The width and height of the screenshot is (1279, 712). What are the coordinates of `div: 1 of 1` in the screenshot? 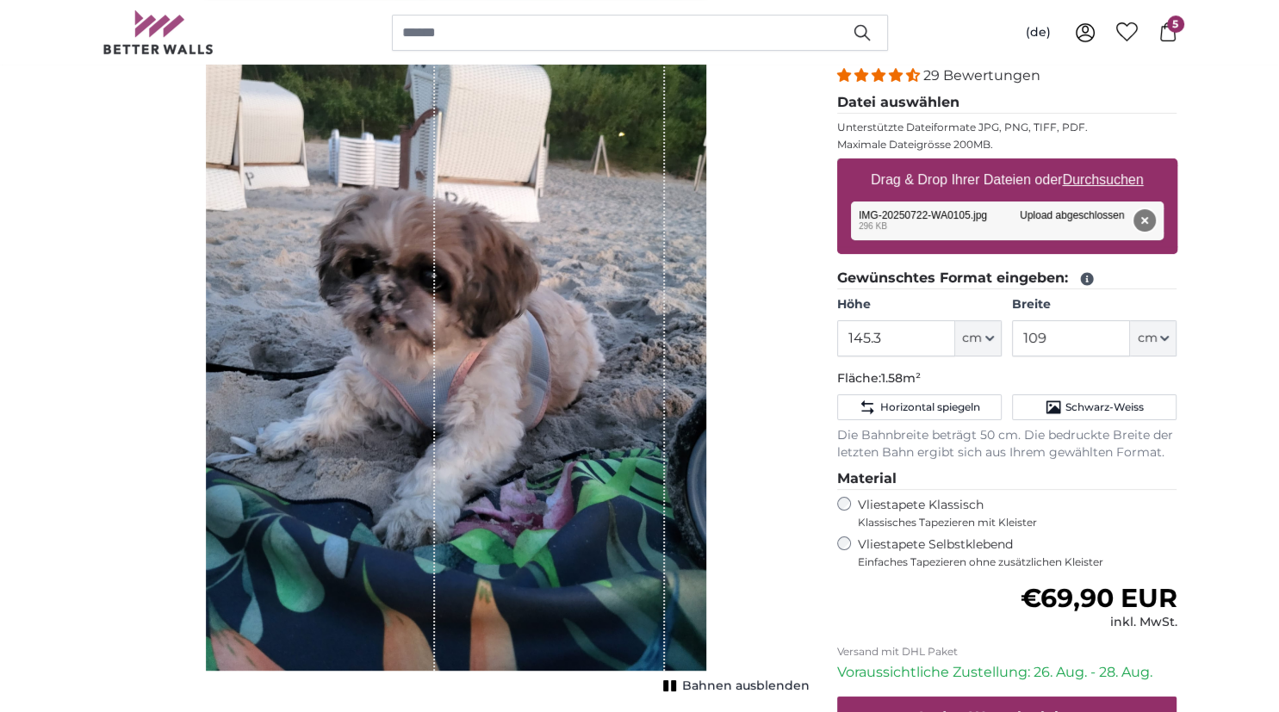 It's located at (456, 348).